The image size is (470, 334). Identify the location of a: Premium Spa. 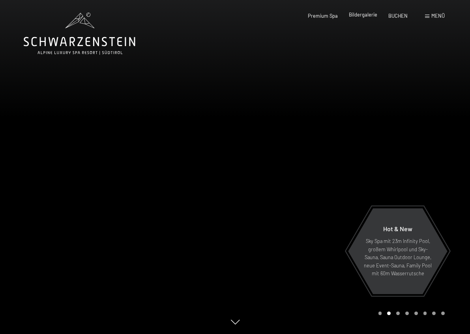
(322, 16).